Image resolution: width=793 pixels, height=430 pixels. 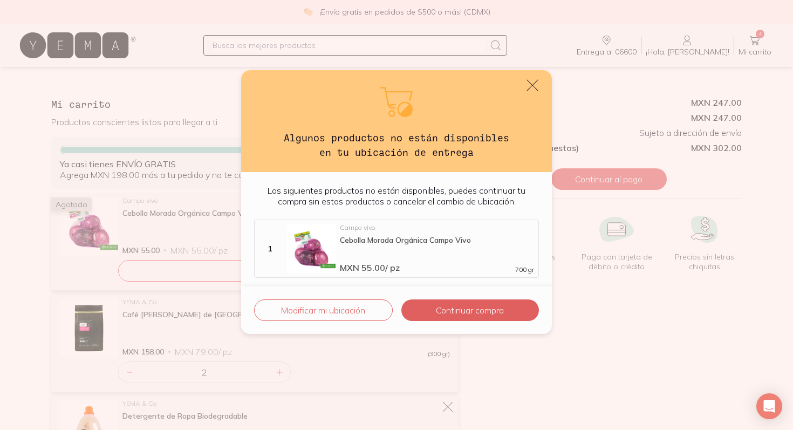 What do you see at coordinates (437, 240) in the screenshot?
I see `div: Cebolla Morada Orgánica Campo Vivo` at bounding box center [437, 240].